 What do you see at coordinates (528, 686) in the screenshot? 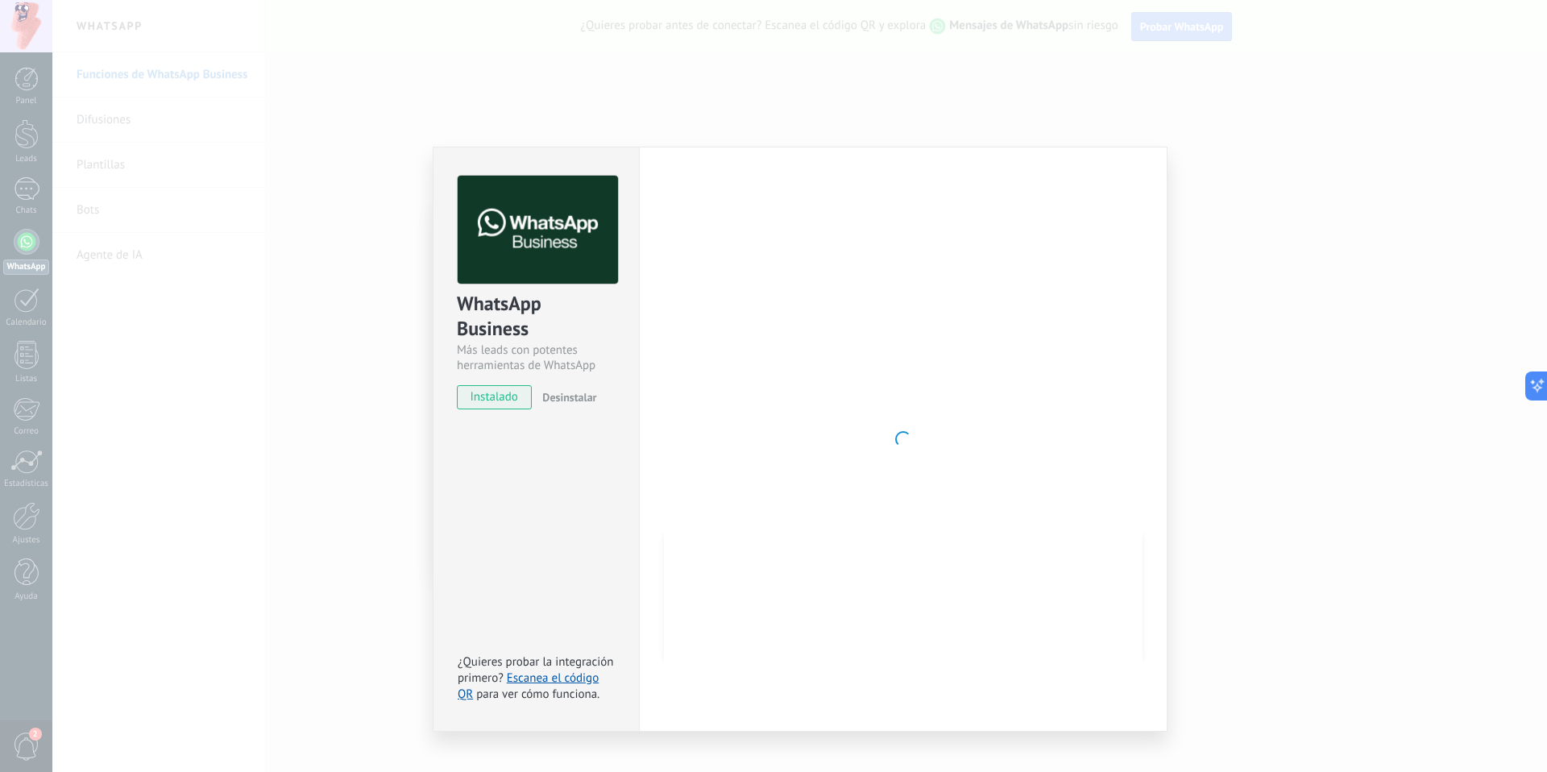
I see `a: Escanea el código QR` at bounding box center [528, 686].